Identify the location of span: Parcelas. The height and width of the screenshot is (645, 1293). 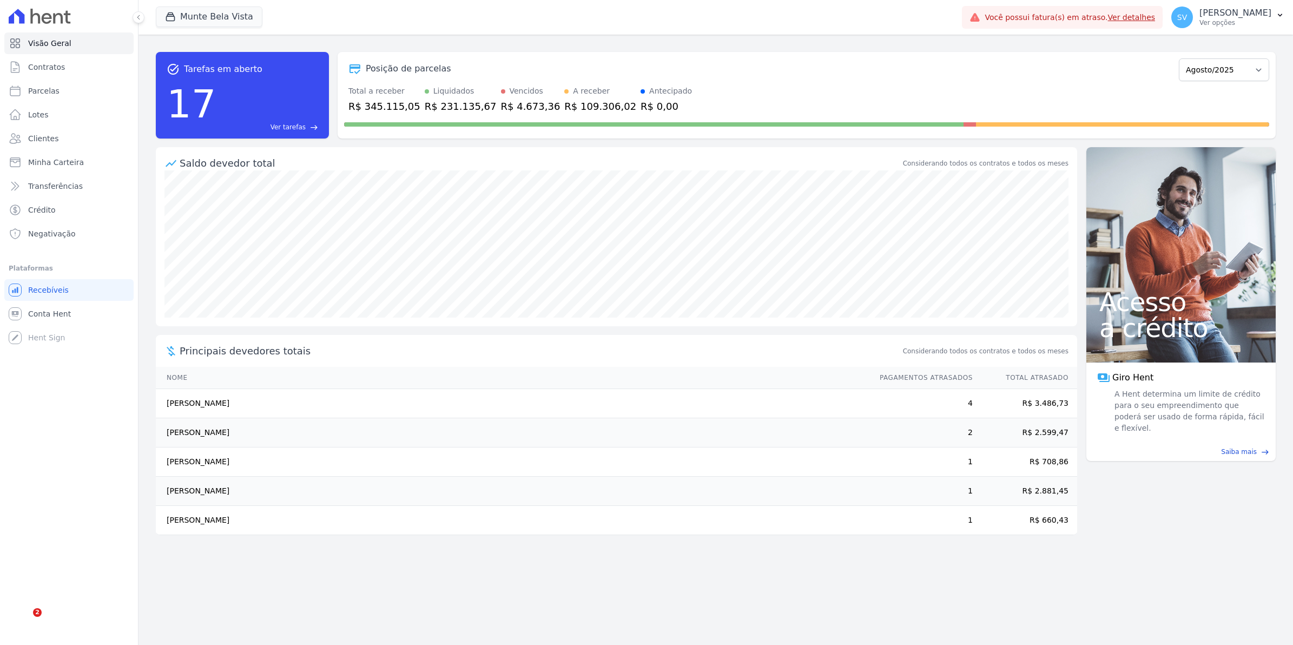
(44, 91).